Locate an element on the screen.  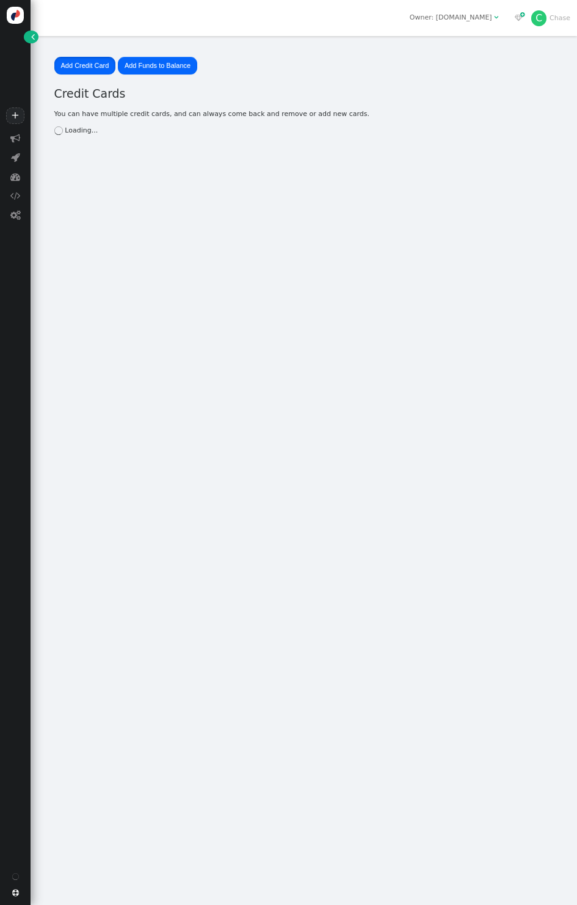
a: Add Funds to Balance is located at coordinates (158, 65).